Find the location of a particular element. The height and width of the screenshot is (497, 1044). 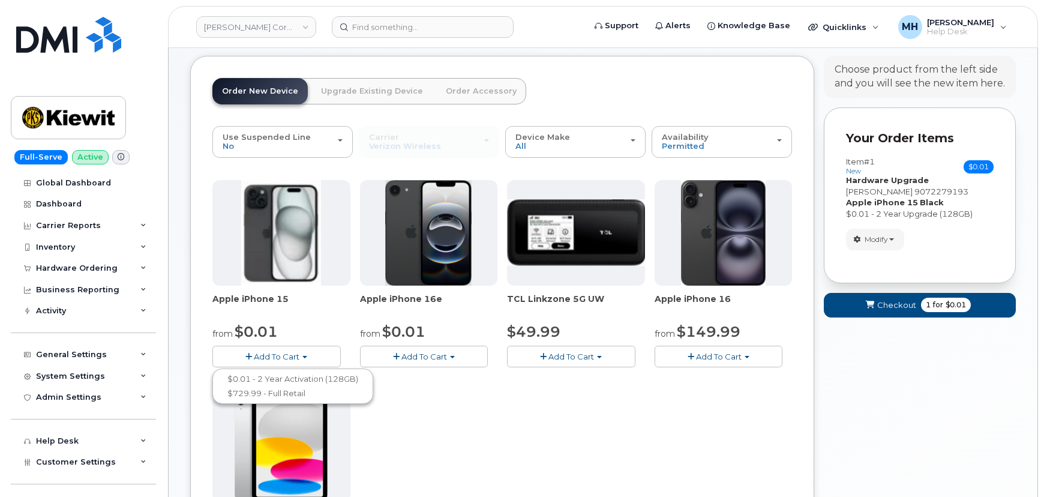

div: Apple iPhone 15 is located at coordinates (281, 305).